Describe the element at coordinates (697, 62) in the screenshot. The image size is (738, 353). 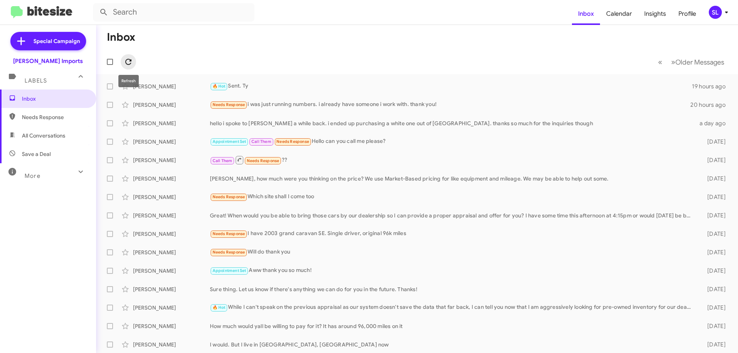
I see `button: Next` at that location.